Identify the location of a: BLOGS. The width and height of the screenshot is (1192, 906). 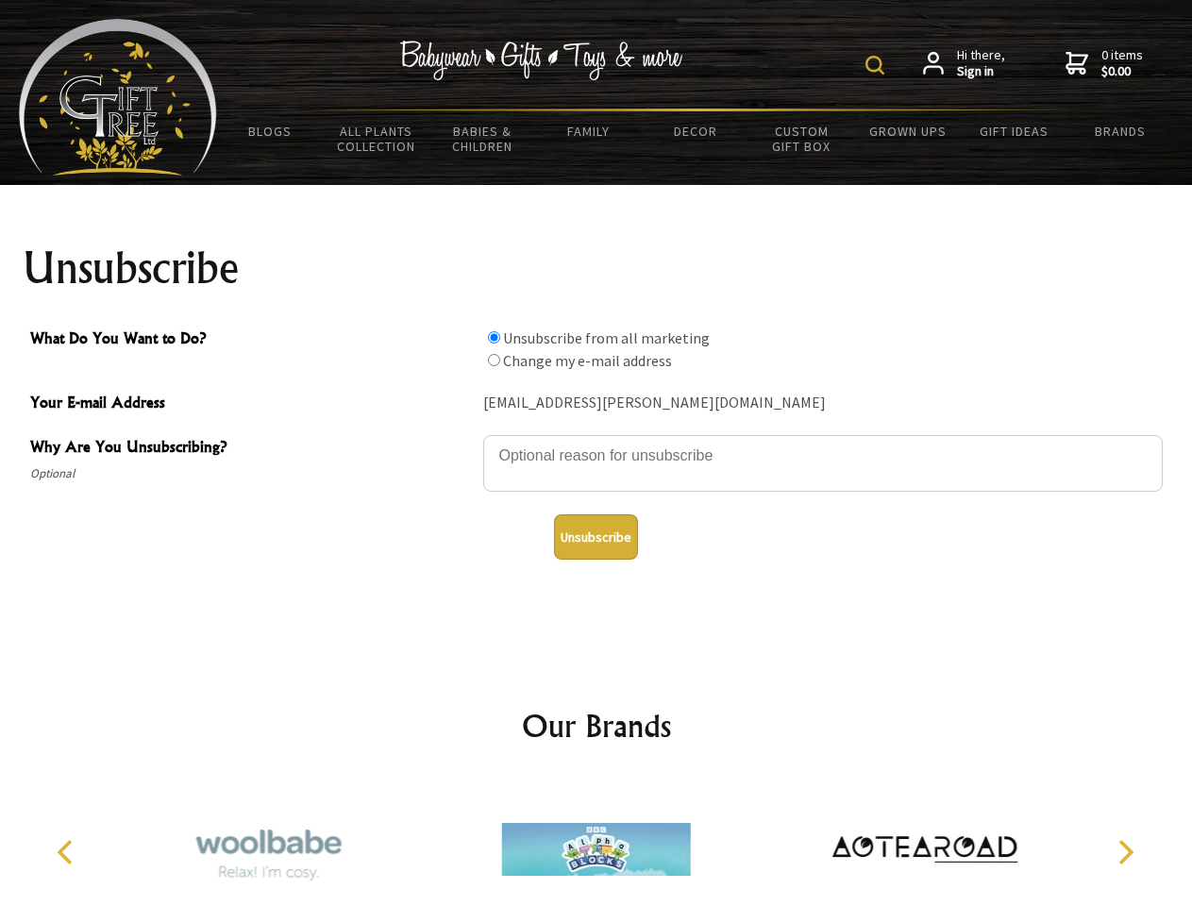
(270, 131).